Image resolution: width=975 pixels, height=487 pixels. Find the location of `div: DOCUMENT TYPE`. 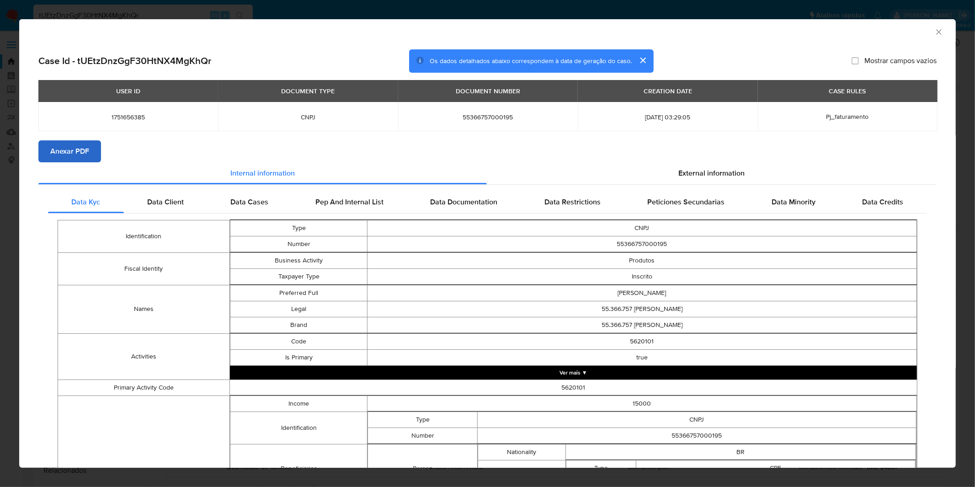

div: DOCUMENT TYPE is located at coordinates (308, 91).